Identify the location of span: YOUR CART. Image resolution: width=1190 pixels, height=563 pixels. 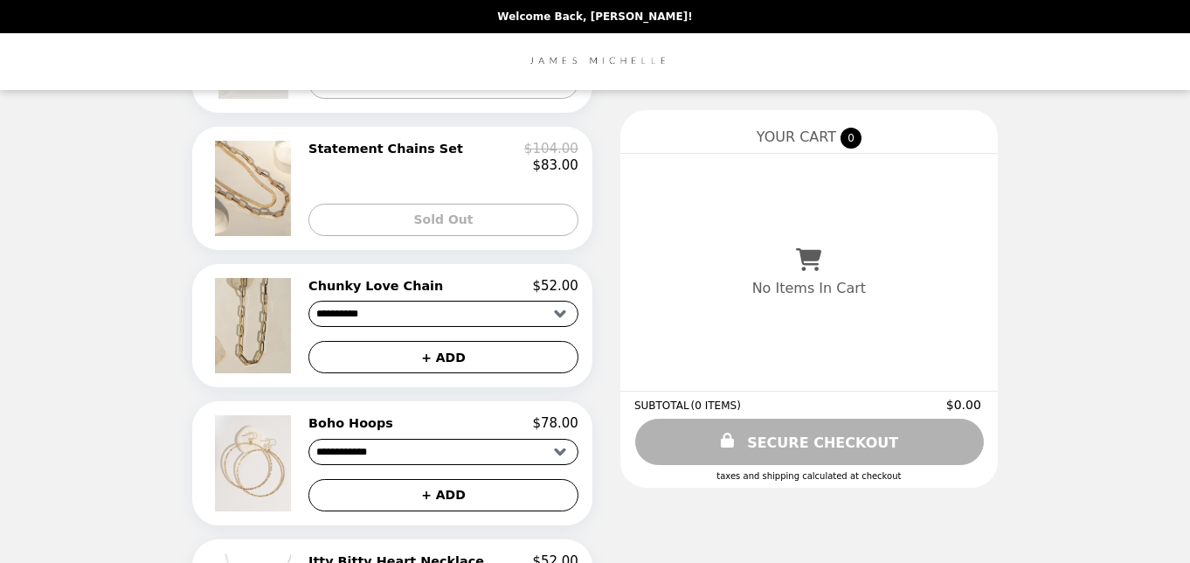
(796, 136).